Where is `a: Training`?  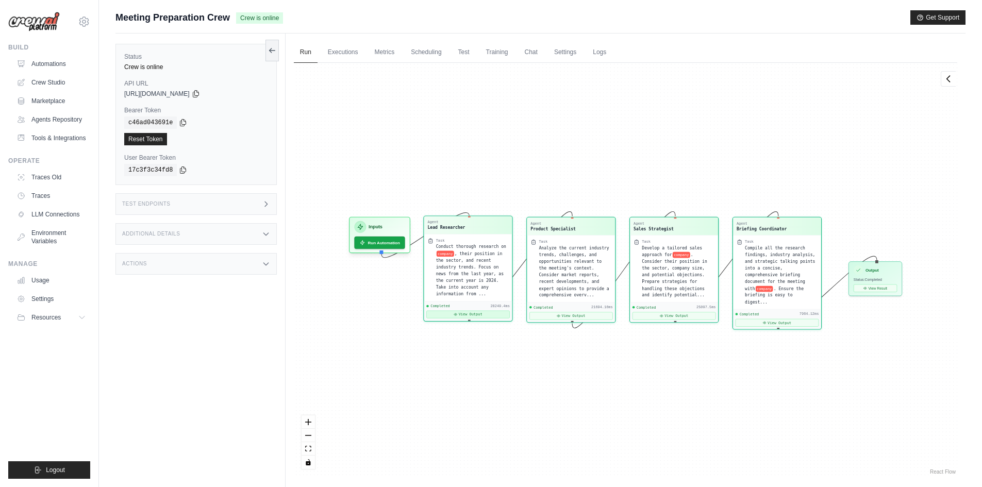 a: Training is located at coordinates (497, 53).